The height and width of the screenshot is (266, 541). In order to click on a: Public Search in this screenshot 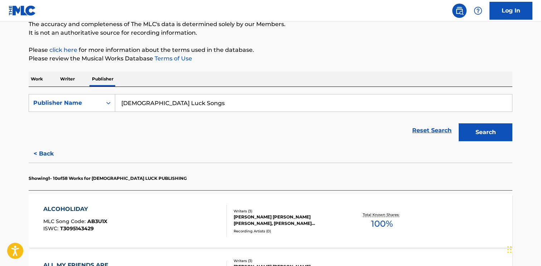, I will do `click(460, 11)`.